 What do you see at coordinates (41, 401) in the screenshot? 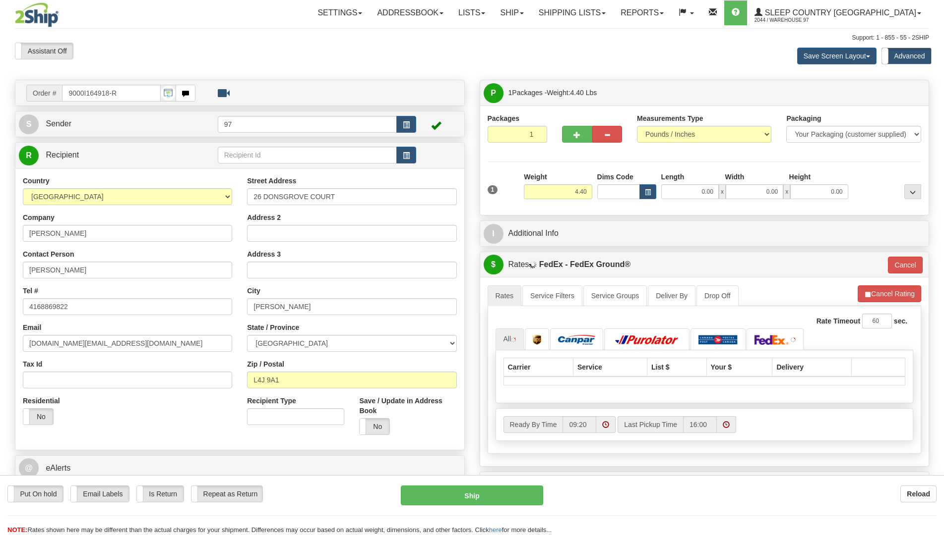
I see `label: Residential` at bounding box center [41, 401].